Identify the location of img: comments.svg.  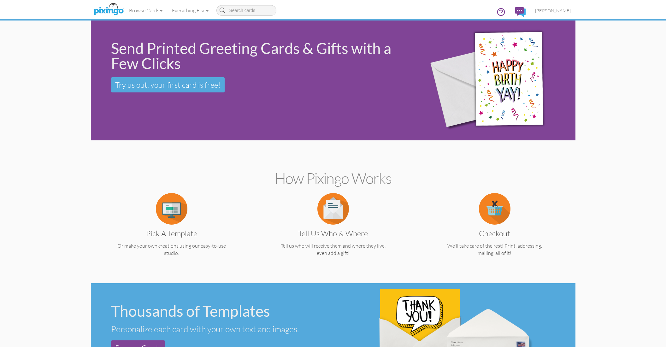
(520, 12).